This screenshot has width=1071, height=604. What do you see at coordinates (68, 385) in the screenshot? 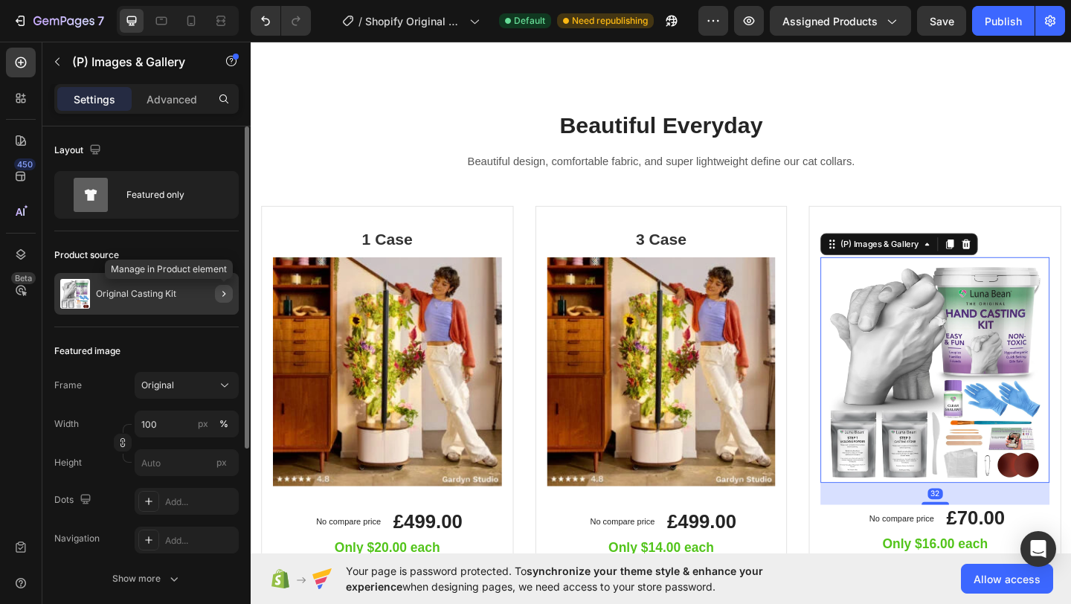
I see `label: Frame` at bounding box center [68, 385].